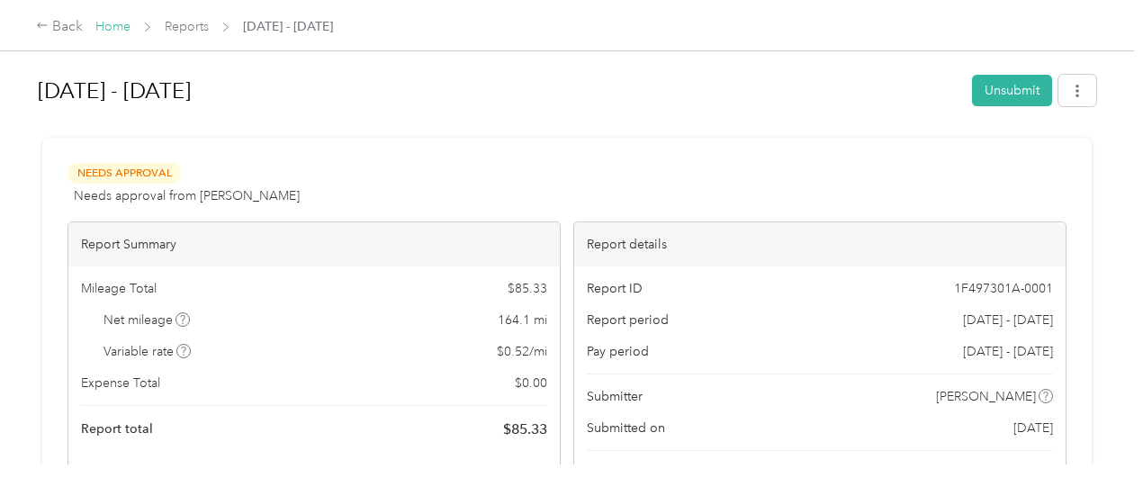 The width and height of the screenshot is (1143, 496). What do you see at coordinates (618, 351) in the screenshot?
I see `span: Pay period` at bounding box center [618, 351].